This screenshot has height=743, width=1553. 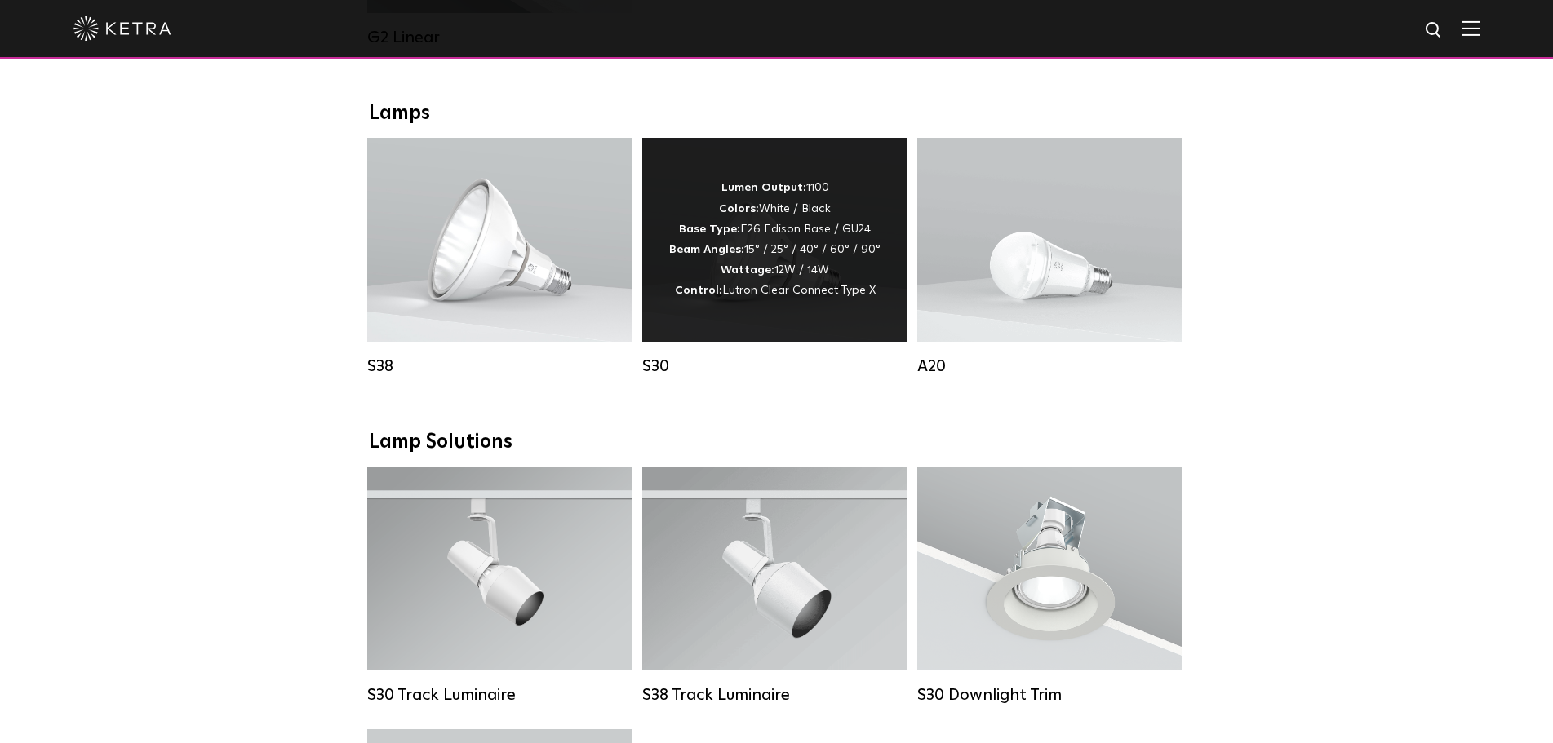 I want to click on div: 1100 White / Black E26 Edison Base / GU24 15° / 25° / 40° / 60° / 90° 12W / 14W, so click(x=774, y=239).